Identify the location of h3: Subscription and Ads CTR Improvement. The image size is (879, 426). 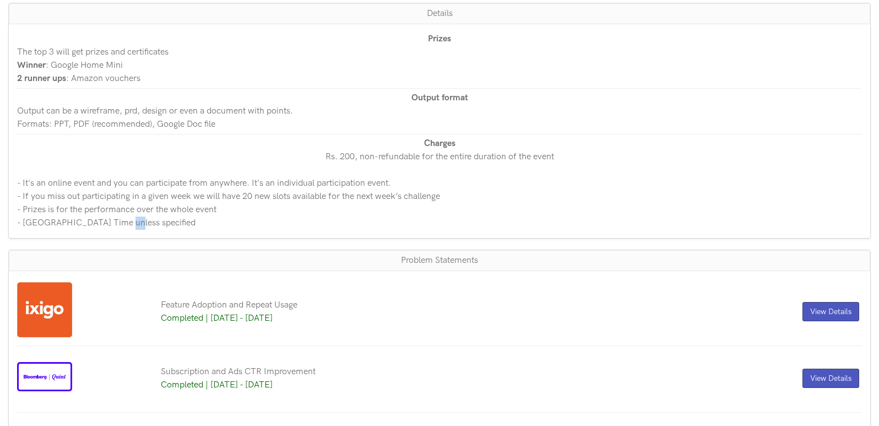
(336, 372).